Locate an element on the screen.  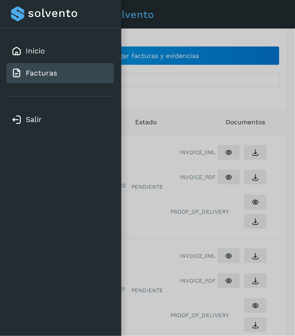
div: Inicio is located at coordinates (60, 51).